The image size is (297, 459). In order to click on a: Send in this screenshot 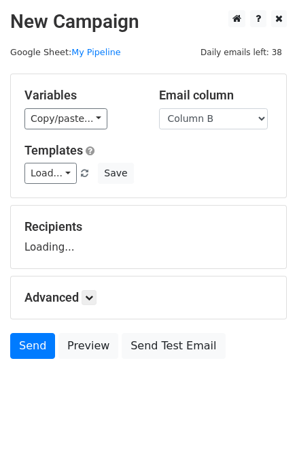, I will do `click(33, 346)`.